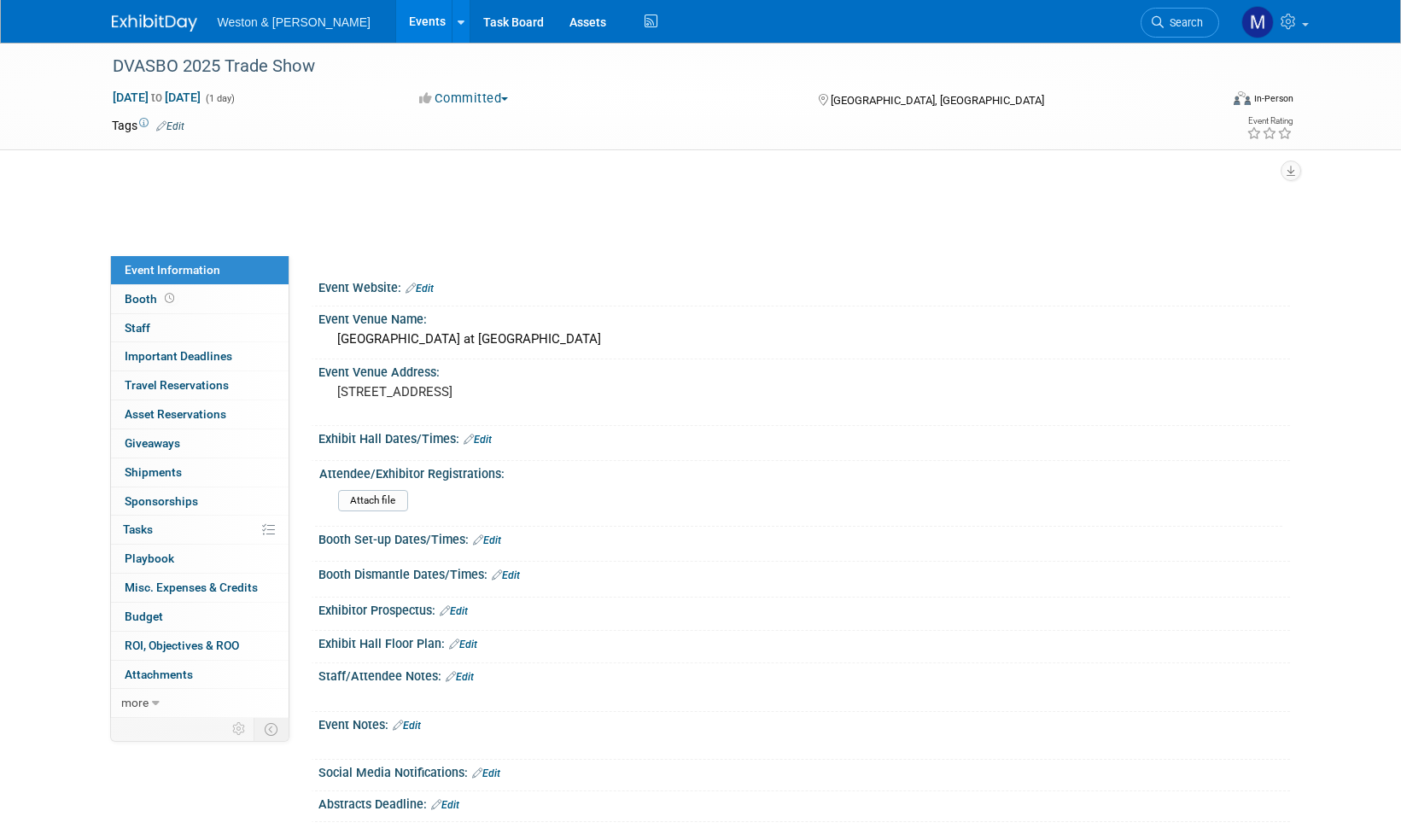 The width and height of the screenshot is (1401, 840). I want to click on span: Search, so click(1183, 22).